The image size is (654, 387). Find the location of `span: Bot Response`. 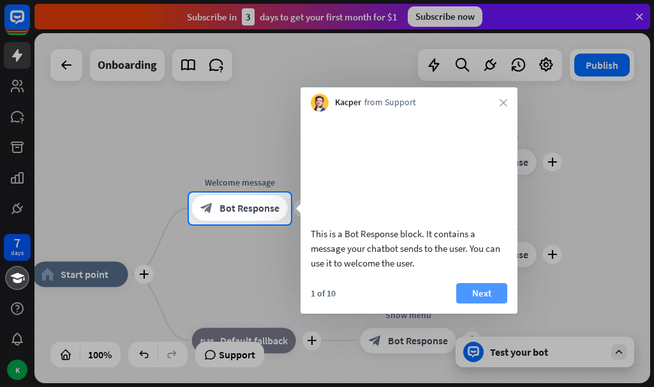

span: Bot Response is located at coordinates (249, 209).